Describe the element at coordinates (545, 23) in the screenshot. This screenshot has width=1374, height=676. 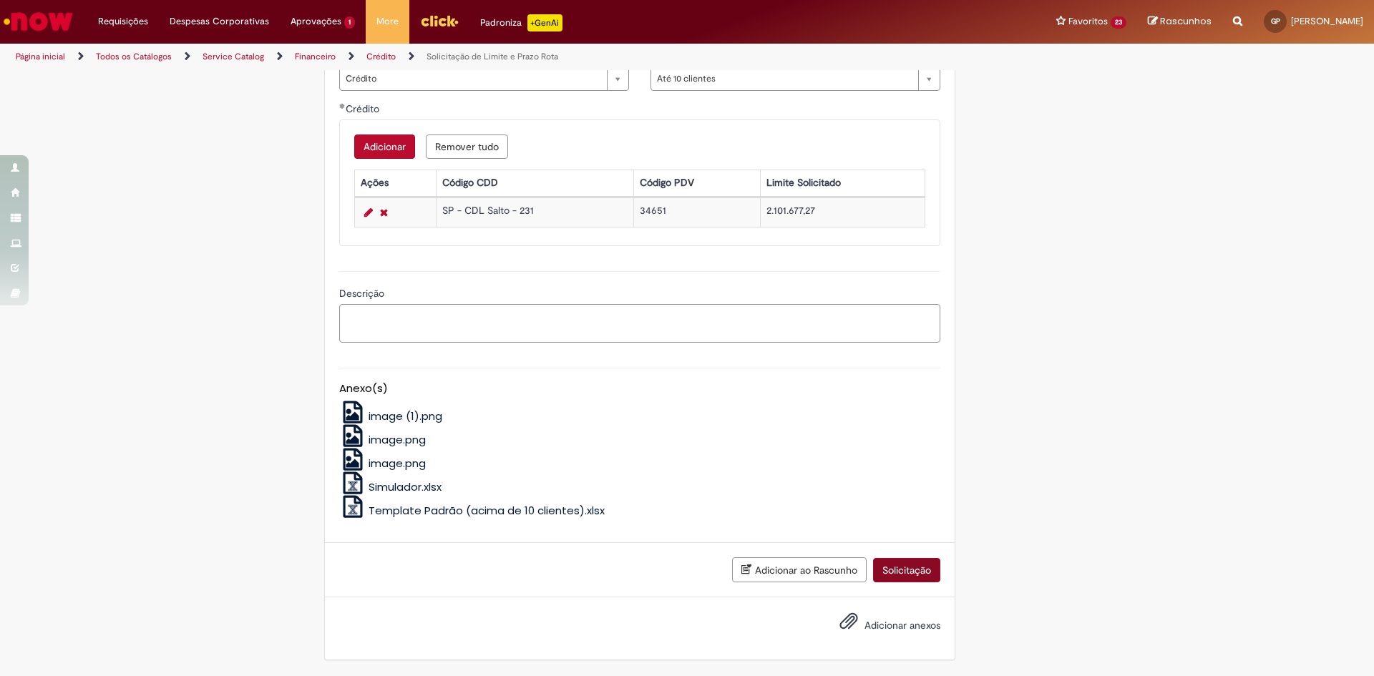
I see `p: +GenAi` at that location.